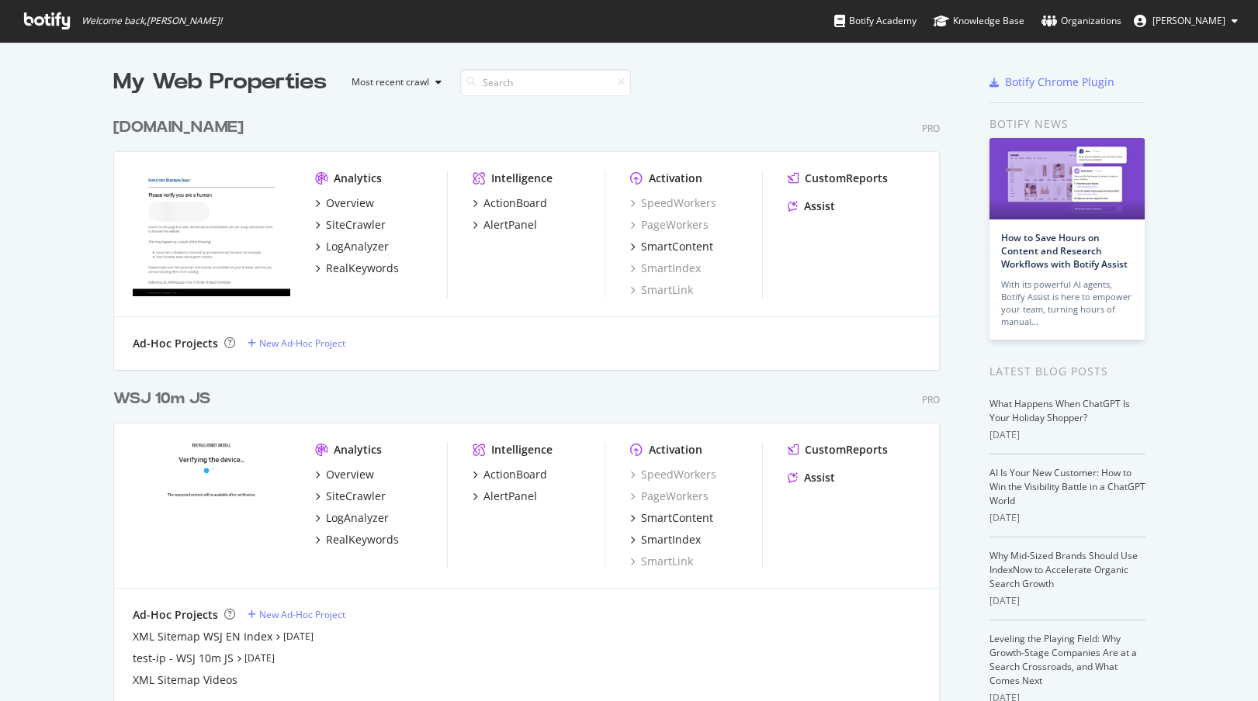  Describe the element at coordinates (183, 659) in the screenshot. I see `a: test-ip - WSJ 10m JS` at that location.